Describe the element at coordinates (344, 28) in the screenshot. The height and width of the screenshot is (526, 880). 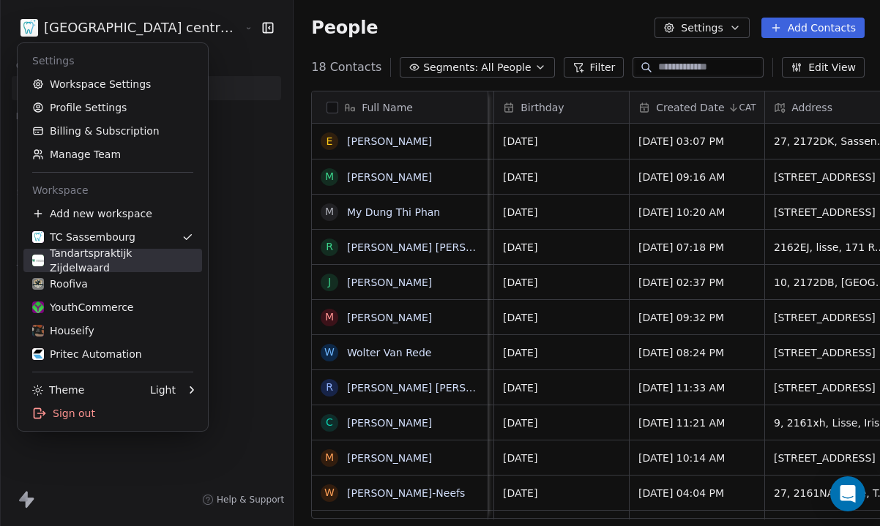
I see `span: People` at that location.